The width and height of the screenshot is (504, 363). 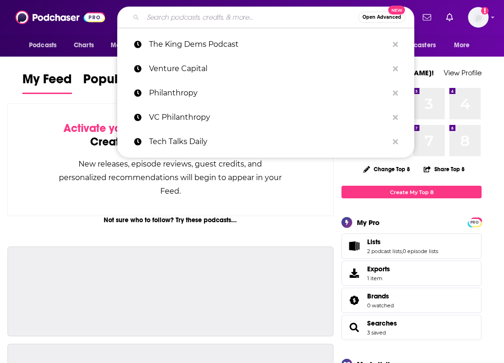 What do you see at coordinates (127, 45) in the screenshot?
I see `span: Monitoring` at bounding box center [127, 45].